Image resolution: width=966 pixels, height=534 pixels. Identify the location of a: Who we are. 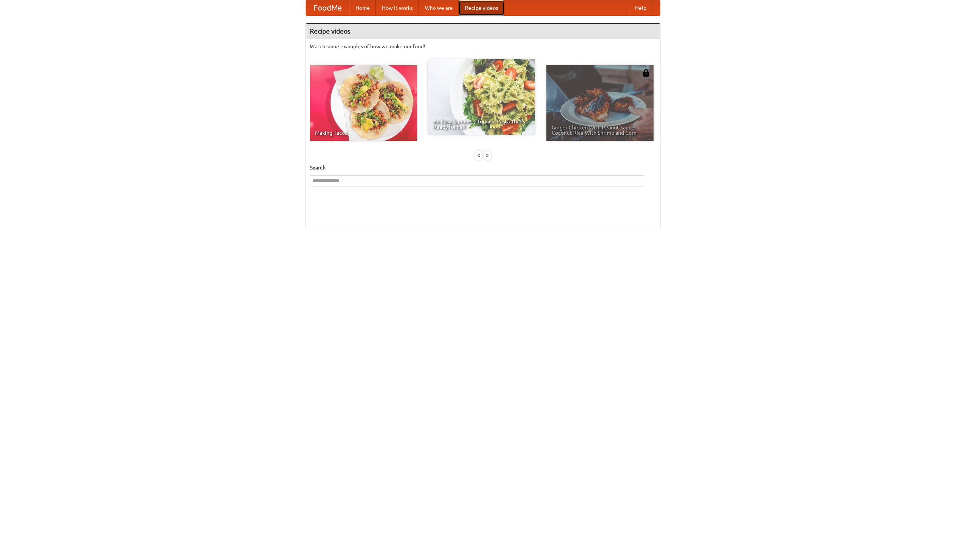
(439, 8).